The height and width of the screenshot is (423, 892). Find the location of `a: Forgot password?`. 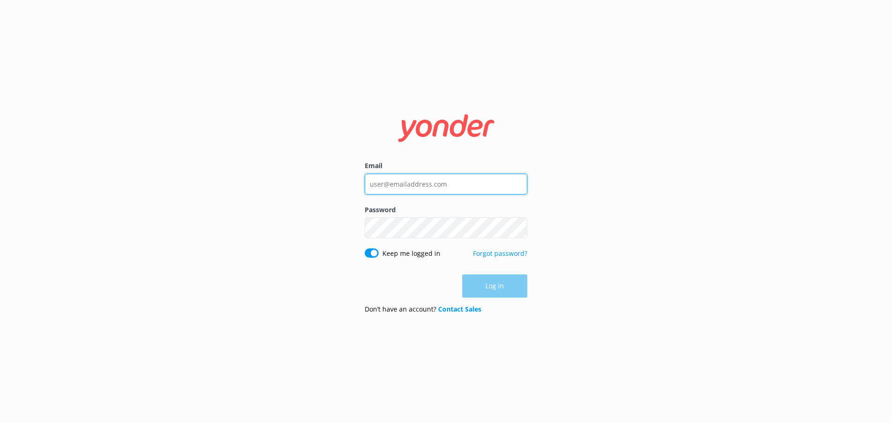

a: Forgot password? is located at coordinates (500, 253).